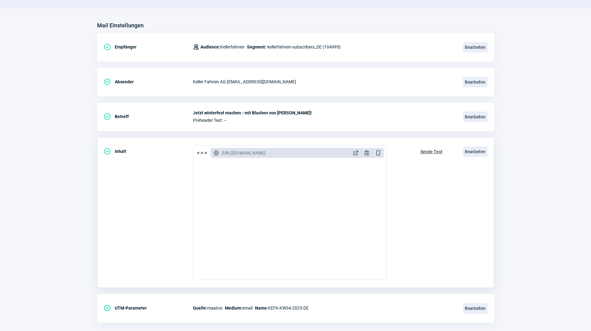 The image size is (591, 331). I want to click on div: Empfänger, so click(148, 47).